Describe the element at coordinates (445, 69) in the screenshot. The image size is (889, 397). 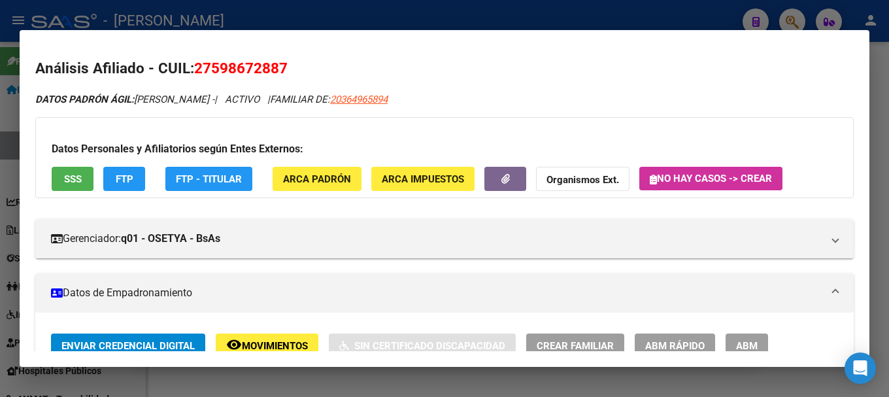
I see `h2: Análisis Afiliado - CUIL:` at that location.